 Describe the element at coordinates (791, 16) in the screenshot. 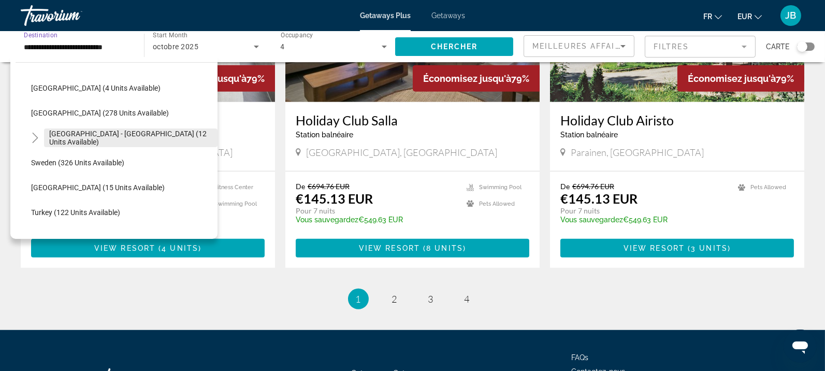

I see `button: User Menu` at that location.